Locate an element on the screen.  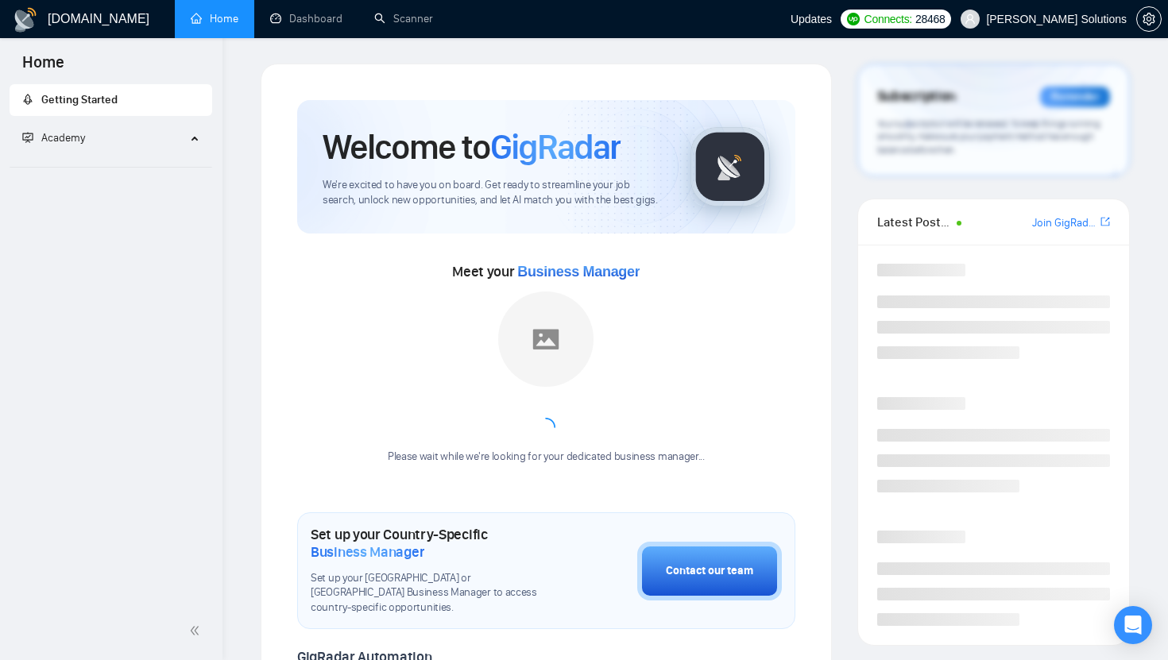
h1: Set up your Country-Specific is located at coordinates (434, 543).